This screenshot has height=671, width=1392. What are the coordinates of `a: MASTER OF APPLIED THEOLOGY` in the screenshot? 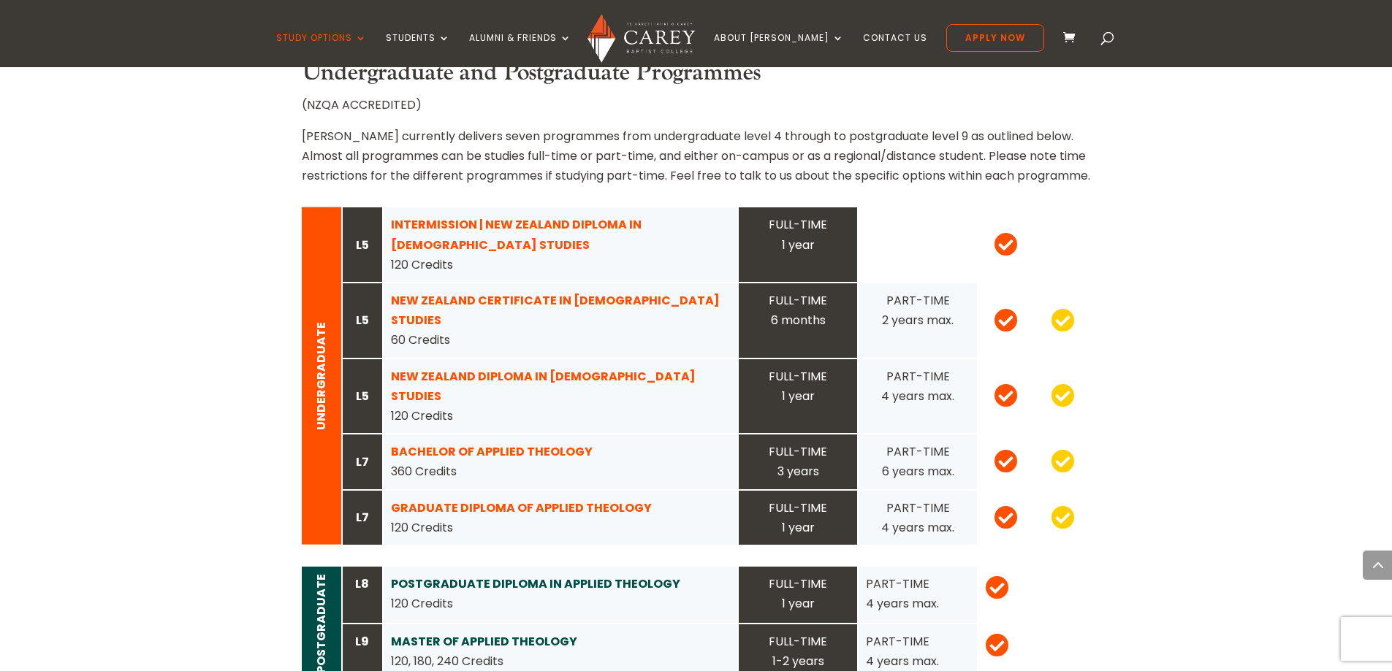 It's located at (484, 641).